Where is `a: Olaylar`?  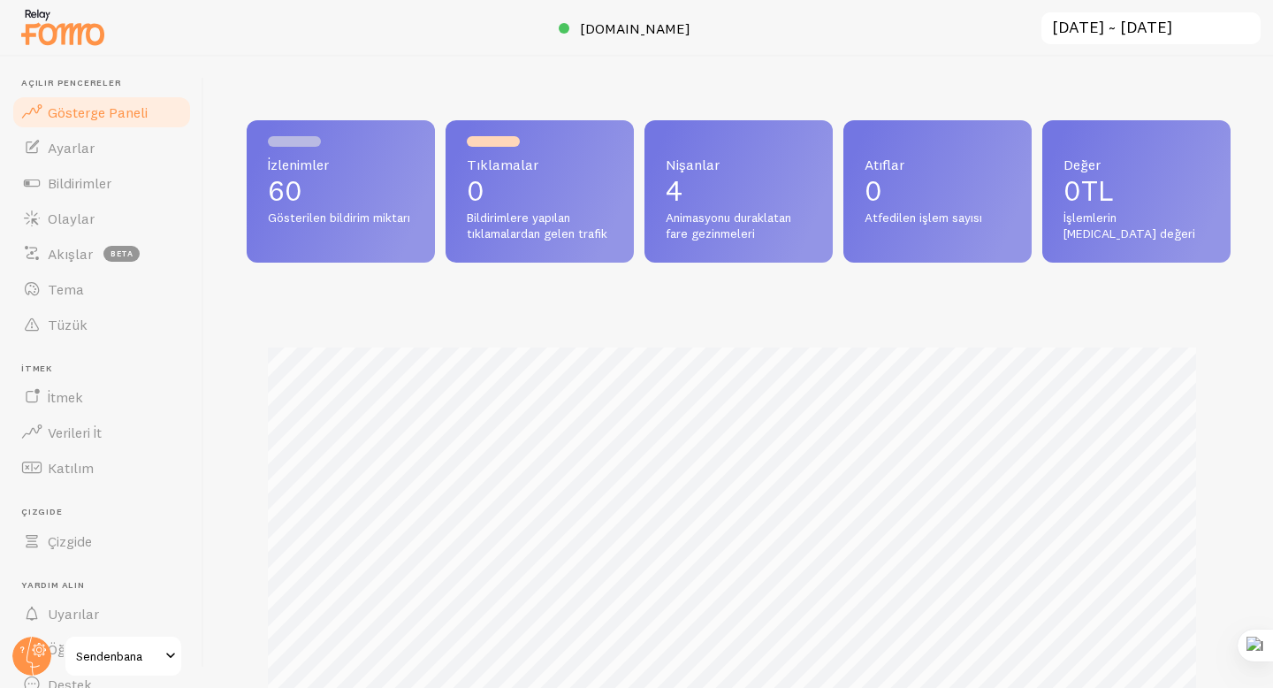 a: Olaylar is located at coordinates (102, 218).